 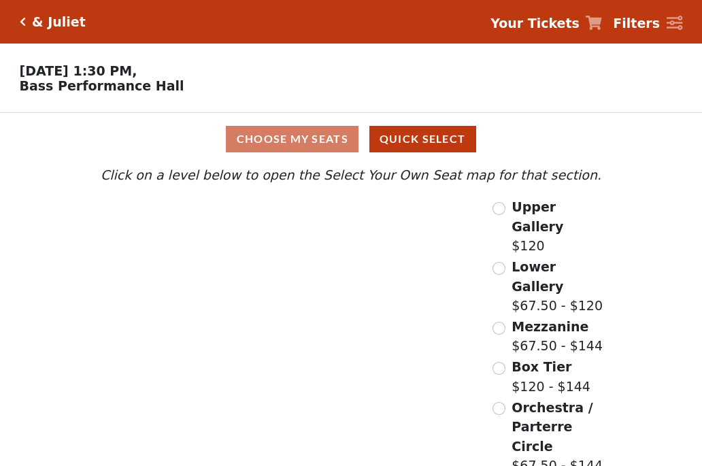 I want to click on path: Lower Gallery - Seats Available: 91, so click(x=258, y=261).